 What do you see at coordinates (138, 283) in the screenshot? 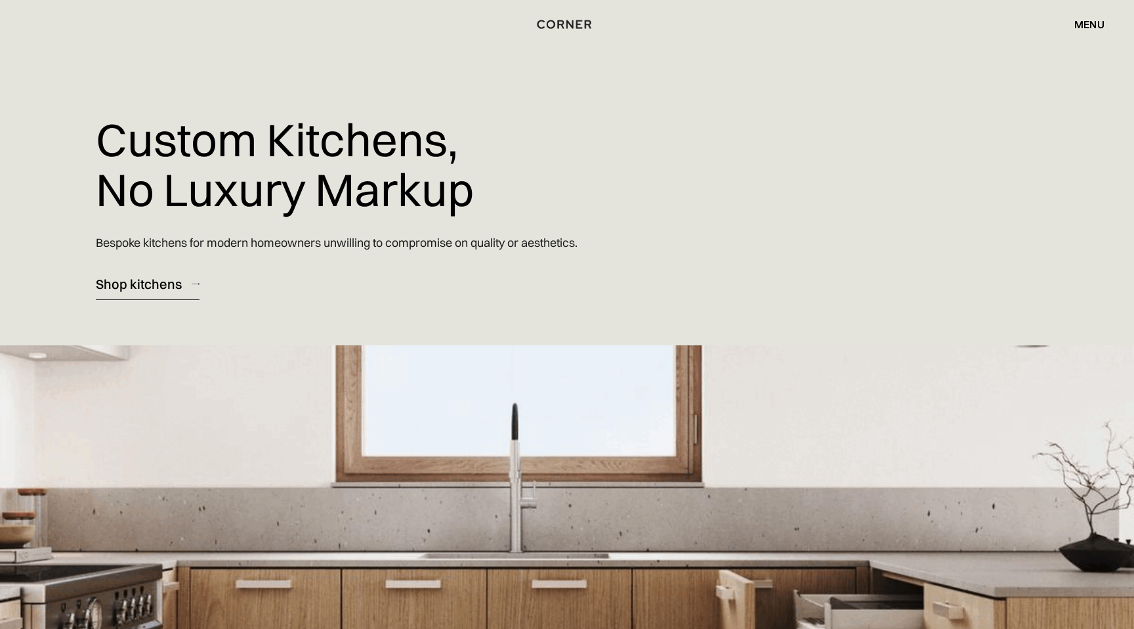
I see `div: Shop kitchens` at bounding box center [138, 283].